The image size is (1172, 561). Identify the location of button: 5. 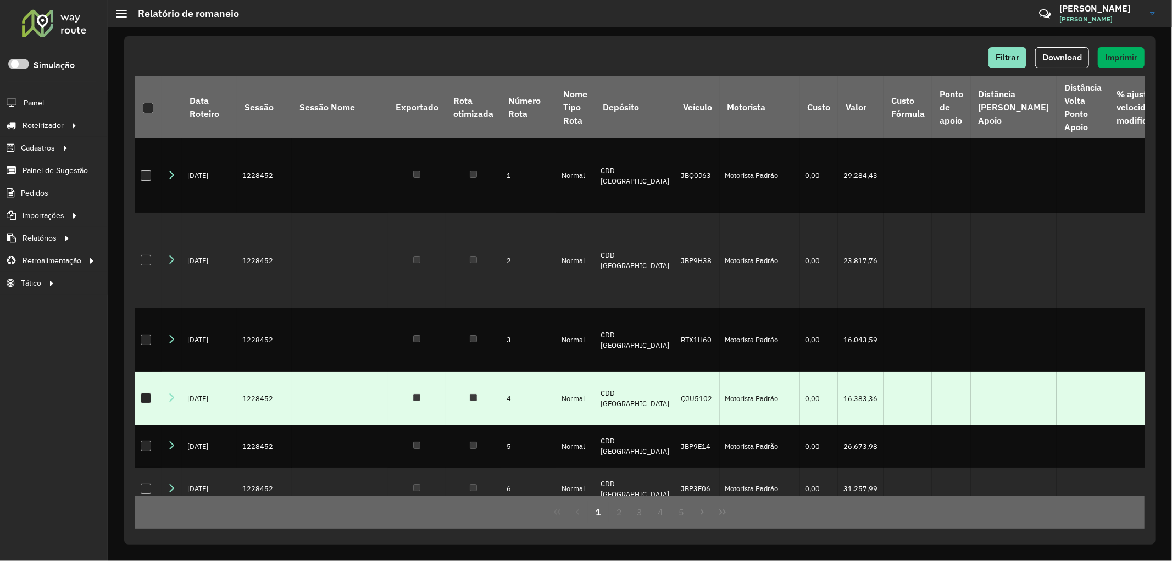
(681, 512).